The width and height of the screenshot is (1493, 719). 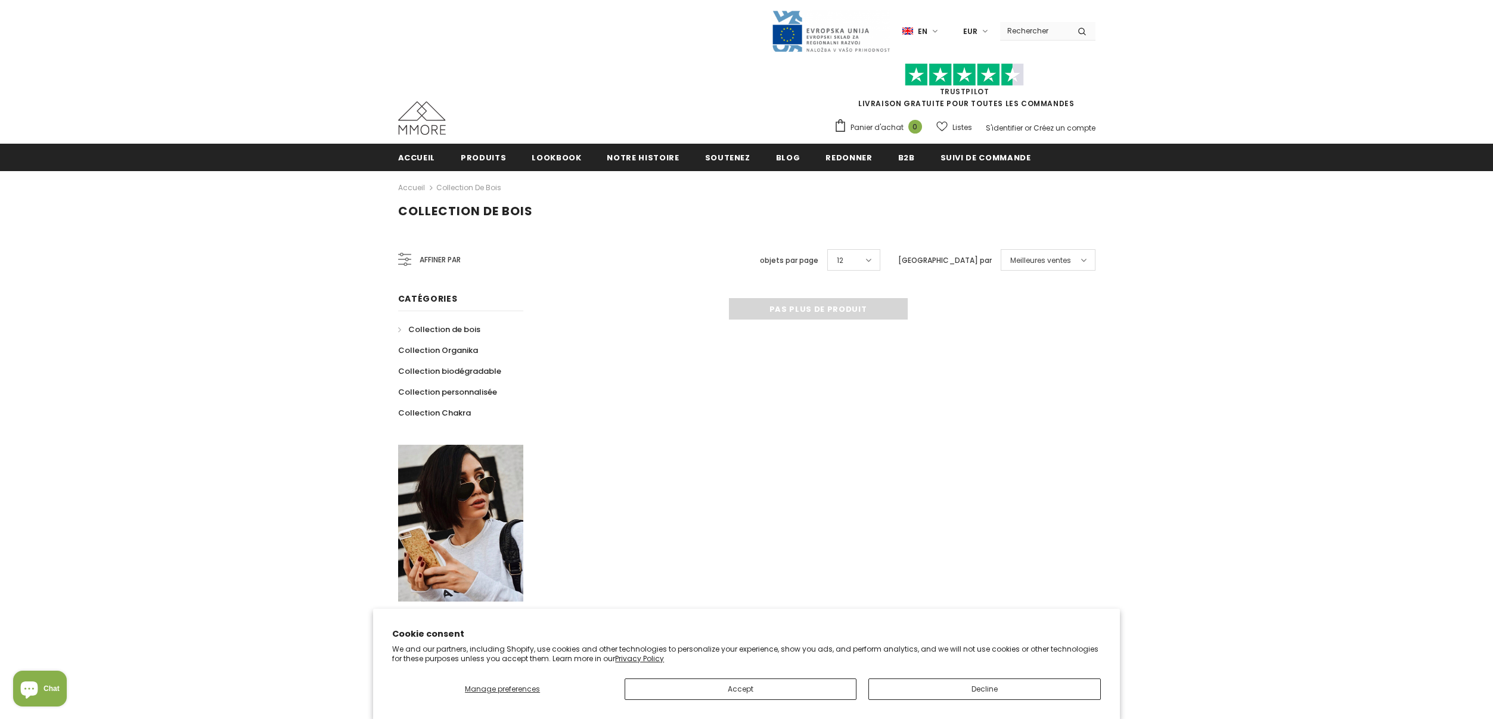 I want to click on a: Collection biodégradable, so click(x=449, y=371).